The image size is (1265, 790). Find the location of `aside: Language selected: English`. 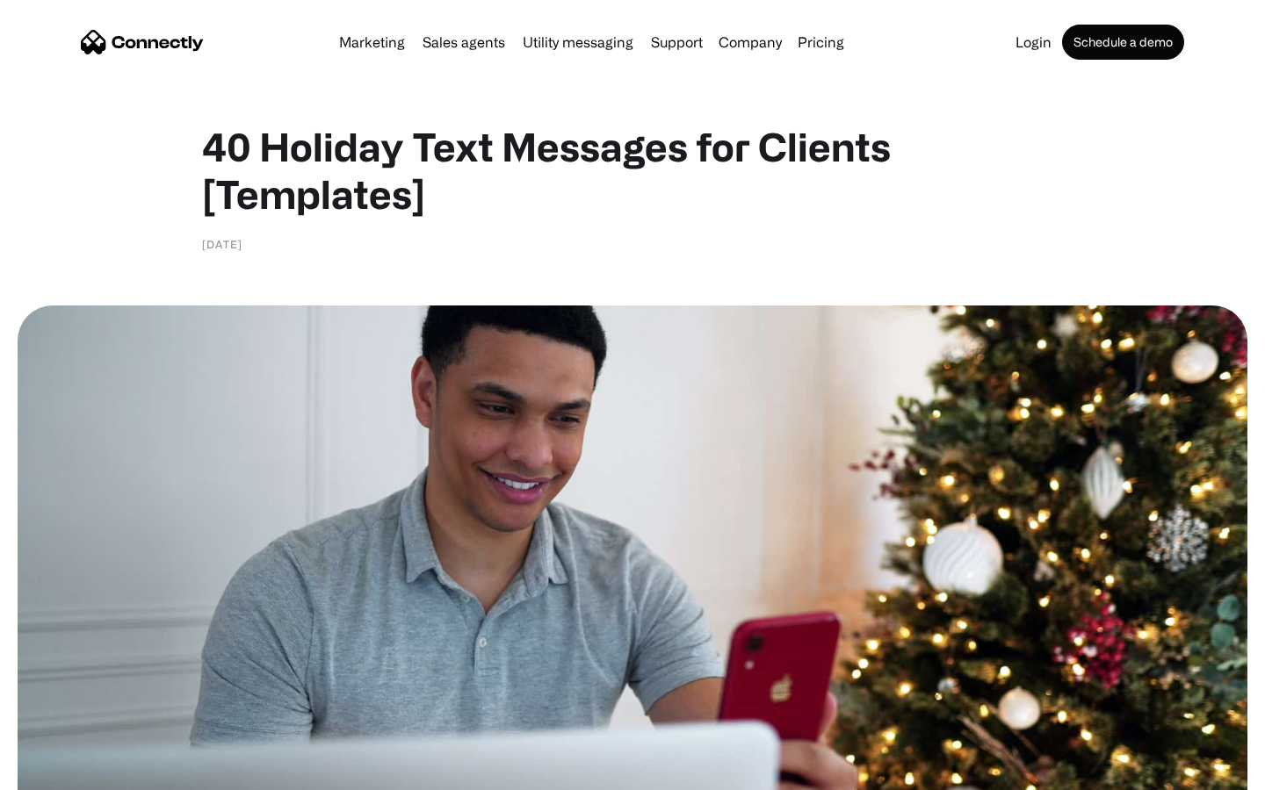

aside: Language selected: English is located at coordinates (61, 772).